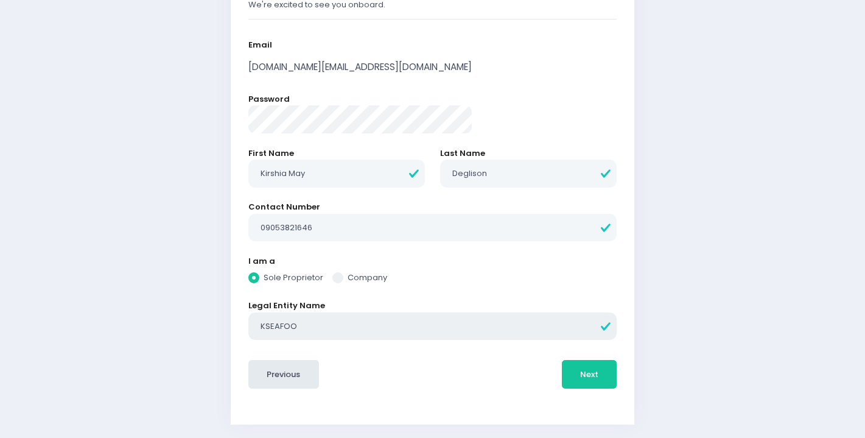 The image size is (865, 438). I want to click on label: Legal Entity Name, so click(287, 306).